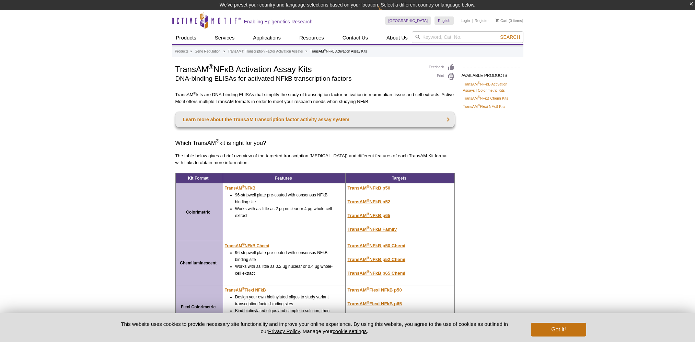  Describe the element at coordinates (267, 38) in the screenshot. I see `a: Applications` at that location.